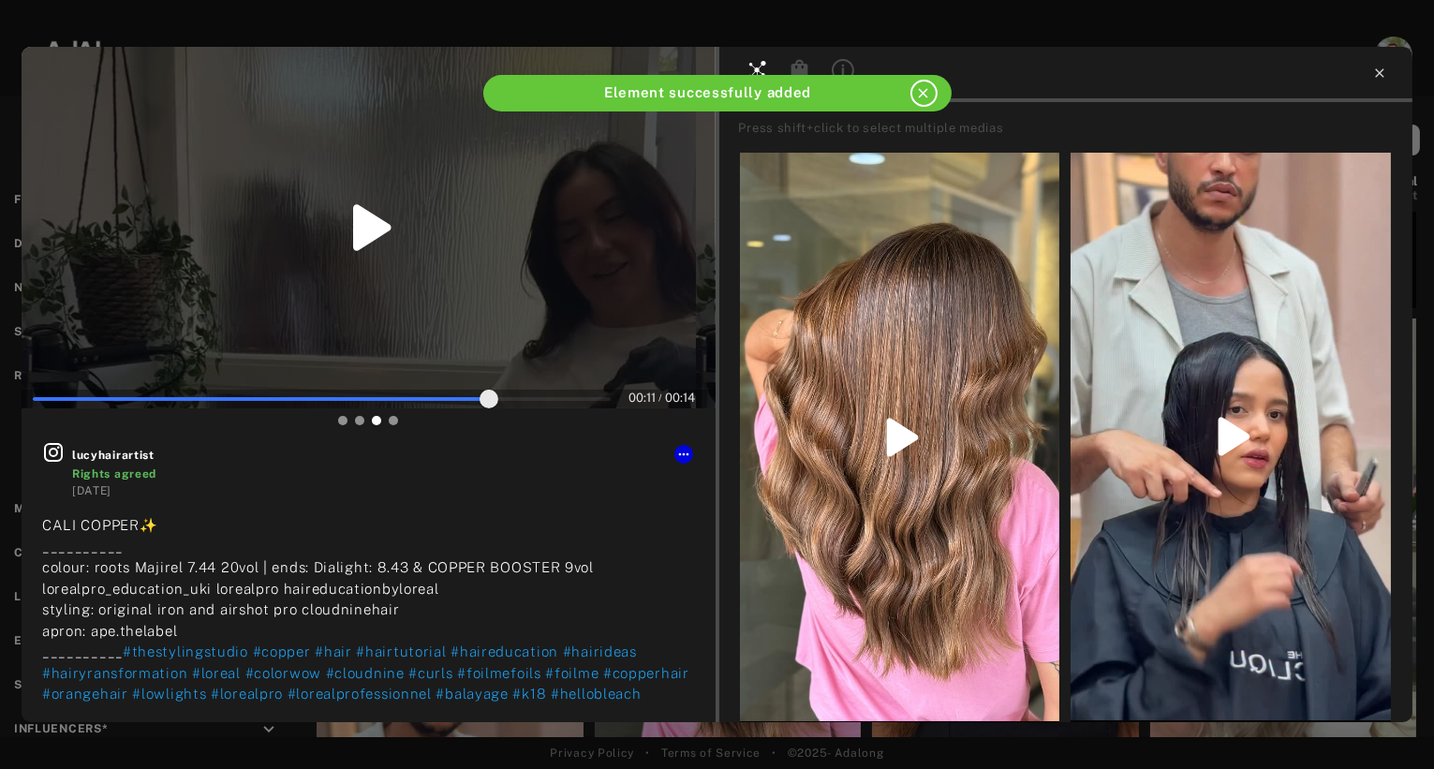  Describe the element at coordinates (498, 672) in the screenshot. I see `span: #foilmefoils` at that location.